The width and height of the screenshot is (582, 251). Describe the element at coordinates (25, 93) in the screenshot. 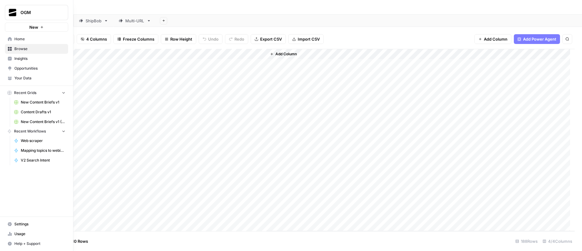

I see `span: Recent Grids` at that location.